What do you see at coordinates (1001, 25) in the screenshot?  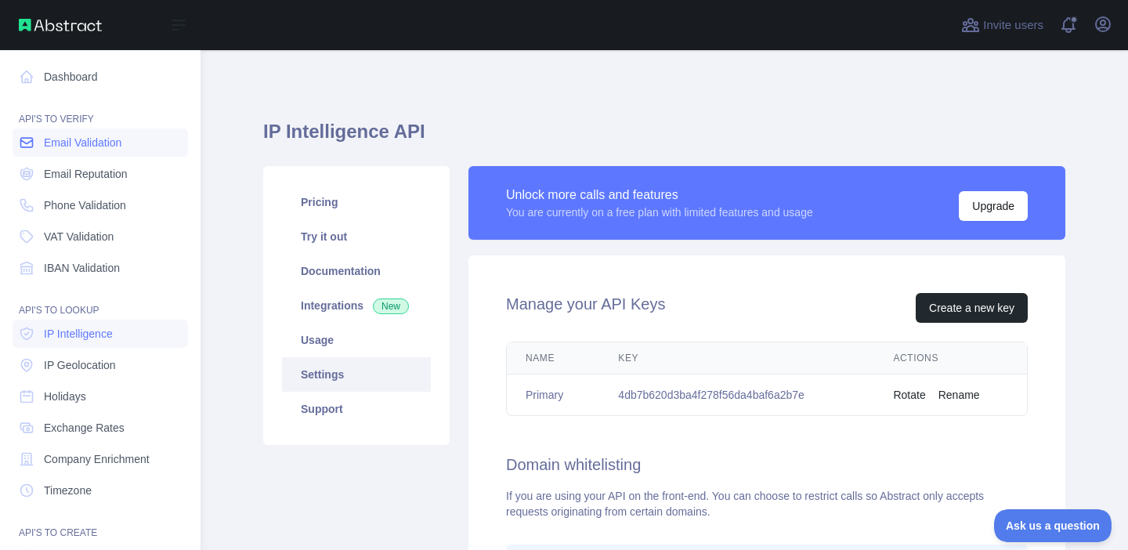 I see `button: Invite users` at bounding box center [1001, 25].